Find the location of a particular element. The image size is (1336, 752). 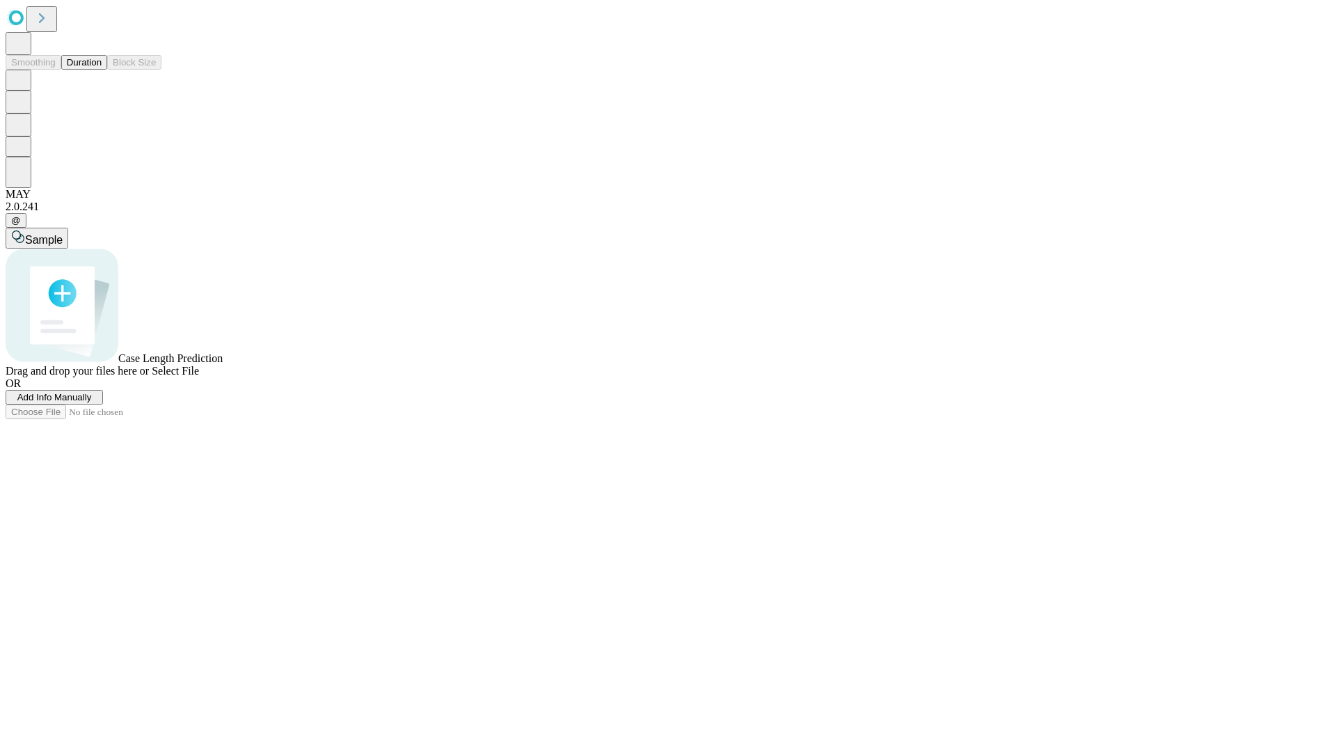

span: OR is located at coordinates (13, 383).